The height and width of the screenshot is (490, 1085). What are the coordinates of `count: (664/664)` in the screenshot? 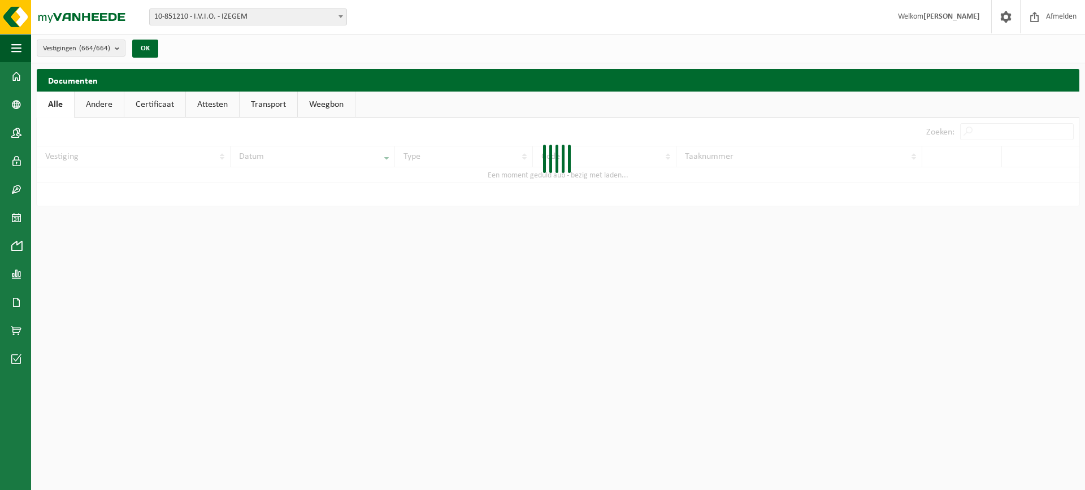 It's located at (94, 48).